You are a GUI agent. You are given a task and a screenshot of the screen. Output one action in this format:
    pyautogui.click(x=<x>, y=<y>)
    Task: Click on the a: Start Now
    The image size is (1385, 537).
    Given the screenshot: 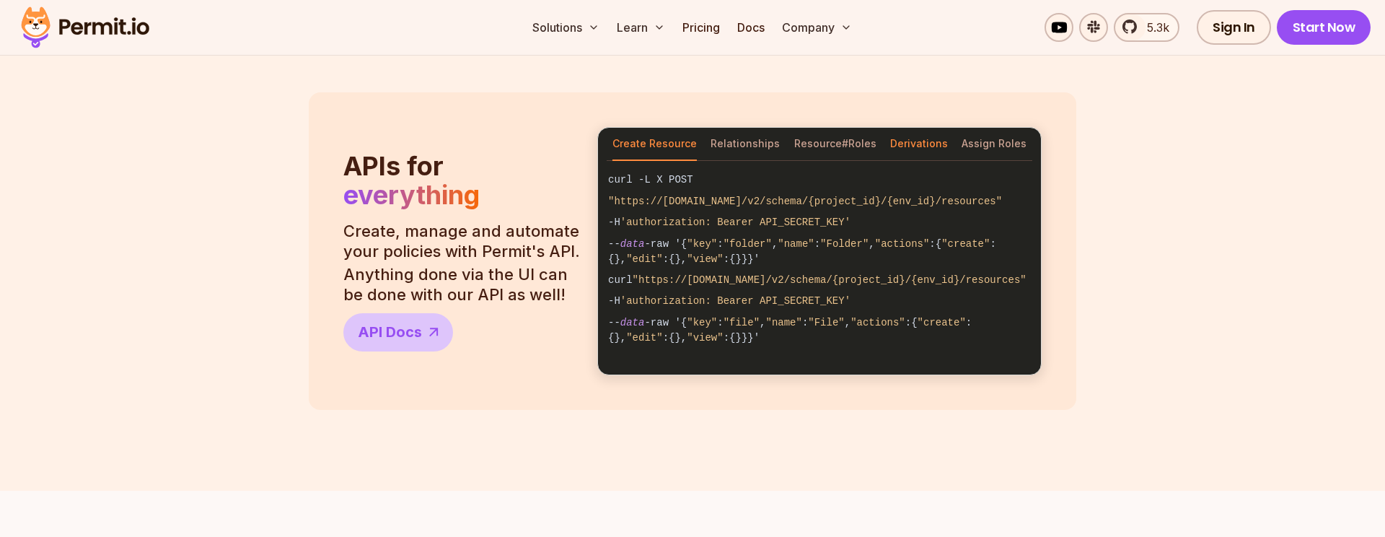 What is the action you would take?
    pyautogui.click(x=1324, y=27)
    